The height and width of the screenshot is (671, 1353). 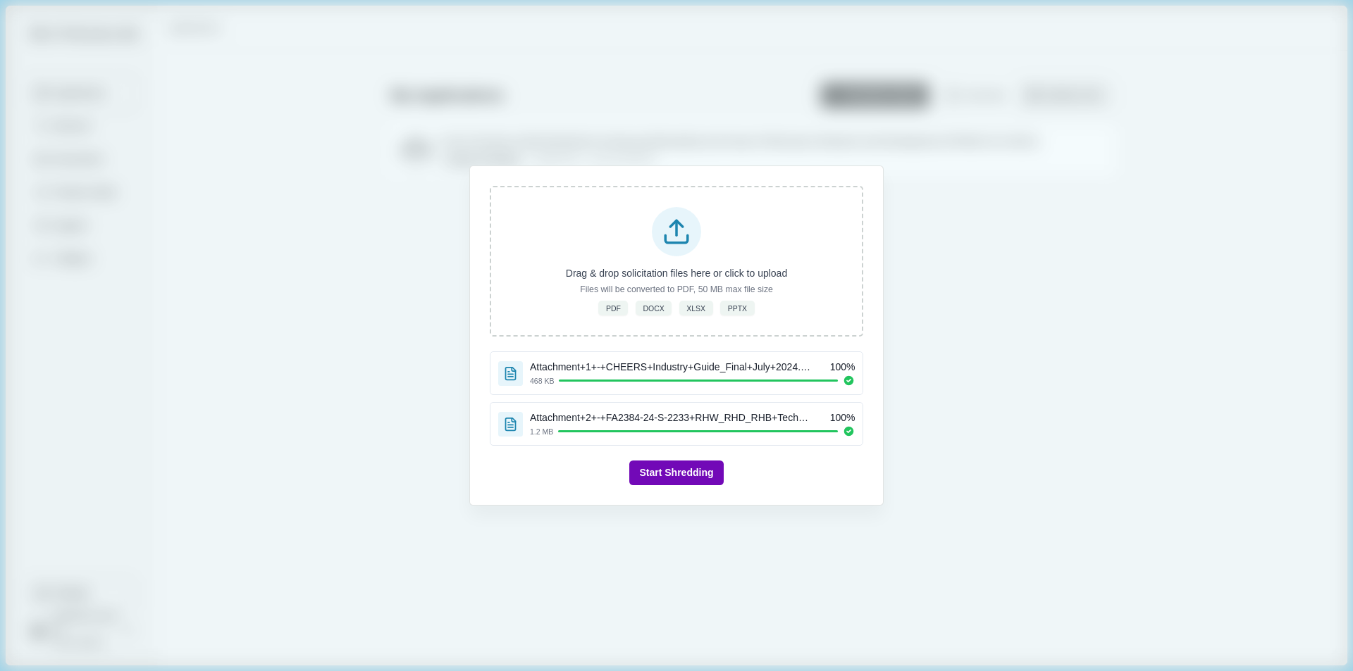 What do you see at coordinates (542, 381) in the screenshot?
I see `span: 468 KB` at bounding box center [542, 381].